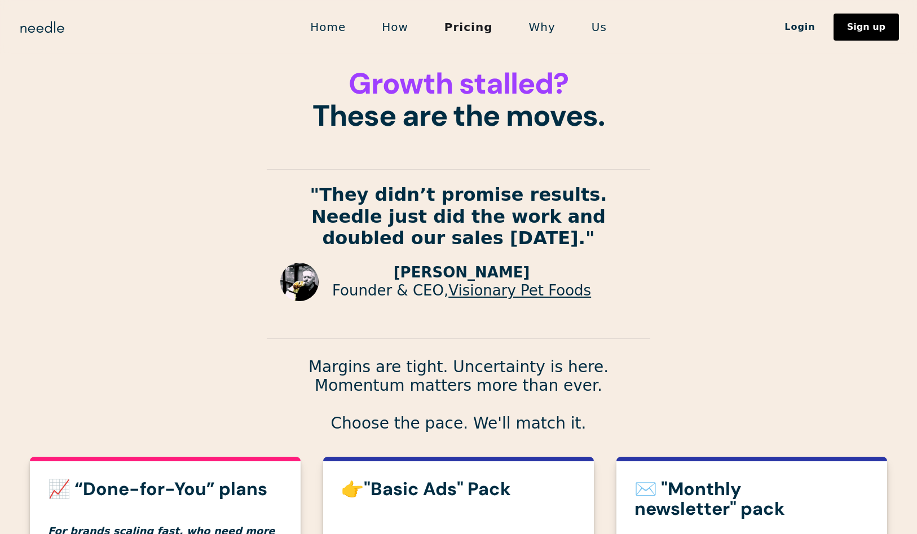  I want to click on a: Pricing, so click(469, 27).